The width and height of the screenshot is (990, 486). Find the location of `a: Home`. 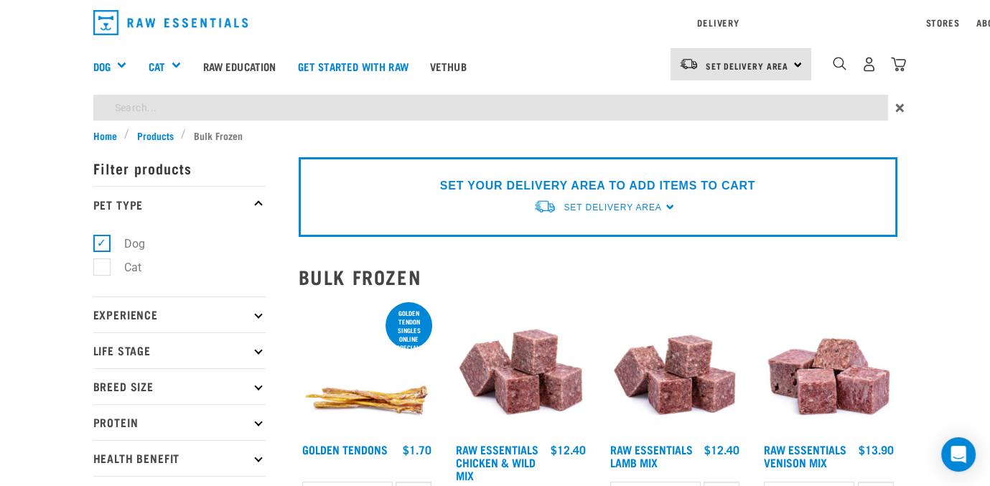

a: Home is located at coordinates (109, 135).